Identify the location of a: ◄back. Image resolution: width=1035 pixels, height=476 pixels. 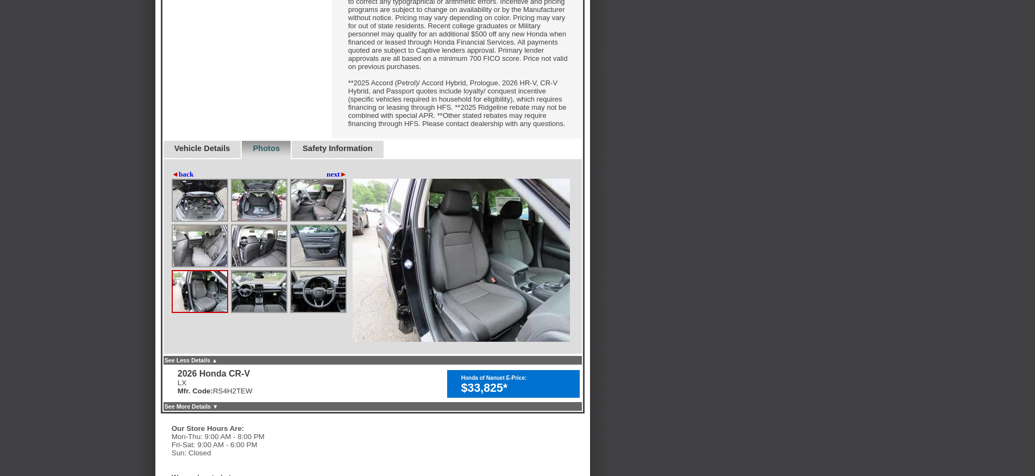
(183, 174).